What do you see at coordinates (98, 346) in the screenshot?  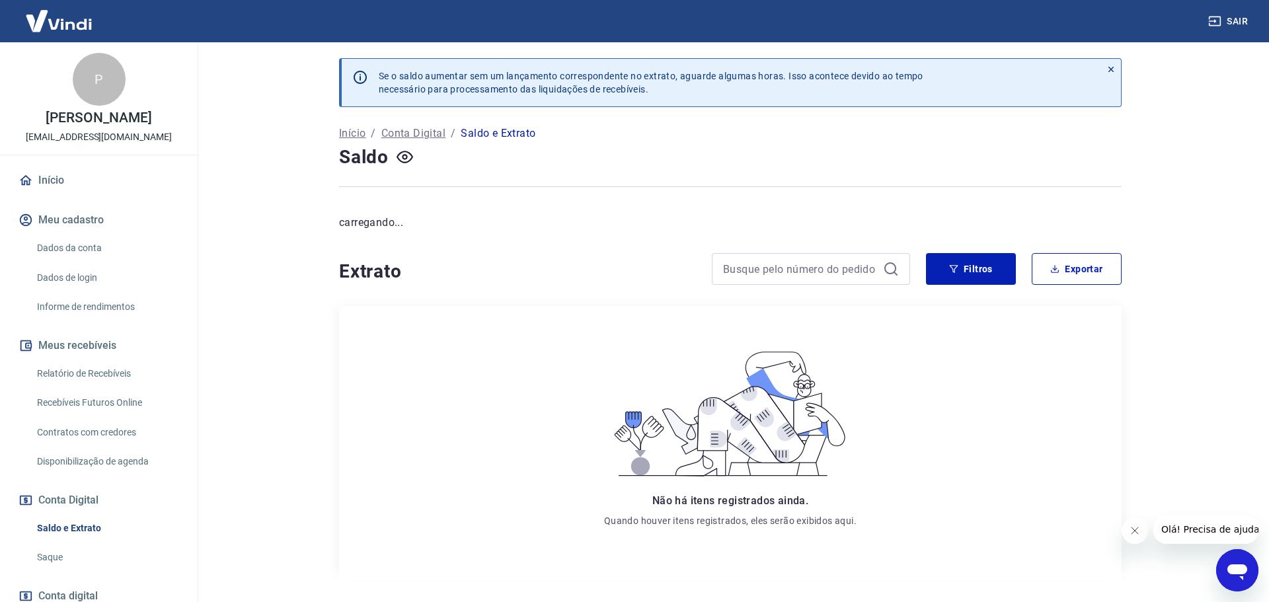 I see `button: Meus recebíveis` at bounding box center [98, 346].